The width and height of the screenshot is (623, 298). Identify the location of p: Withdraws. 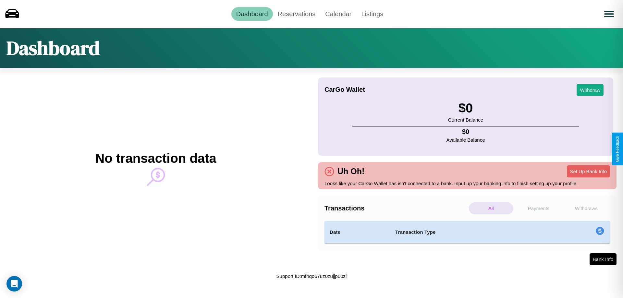
(586, 208).